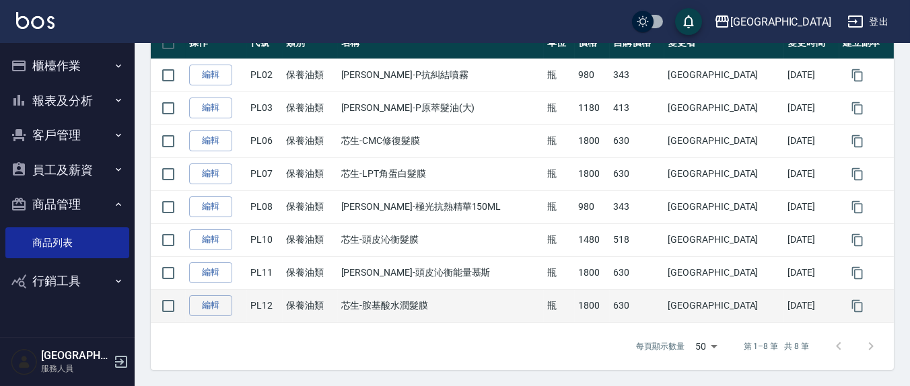  What do you see at coordinates (660, 347) in the screenshot?
I see `p: 每頁顯示數量` at bounding box center [660, 347].